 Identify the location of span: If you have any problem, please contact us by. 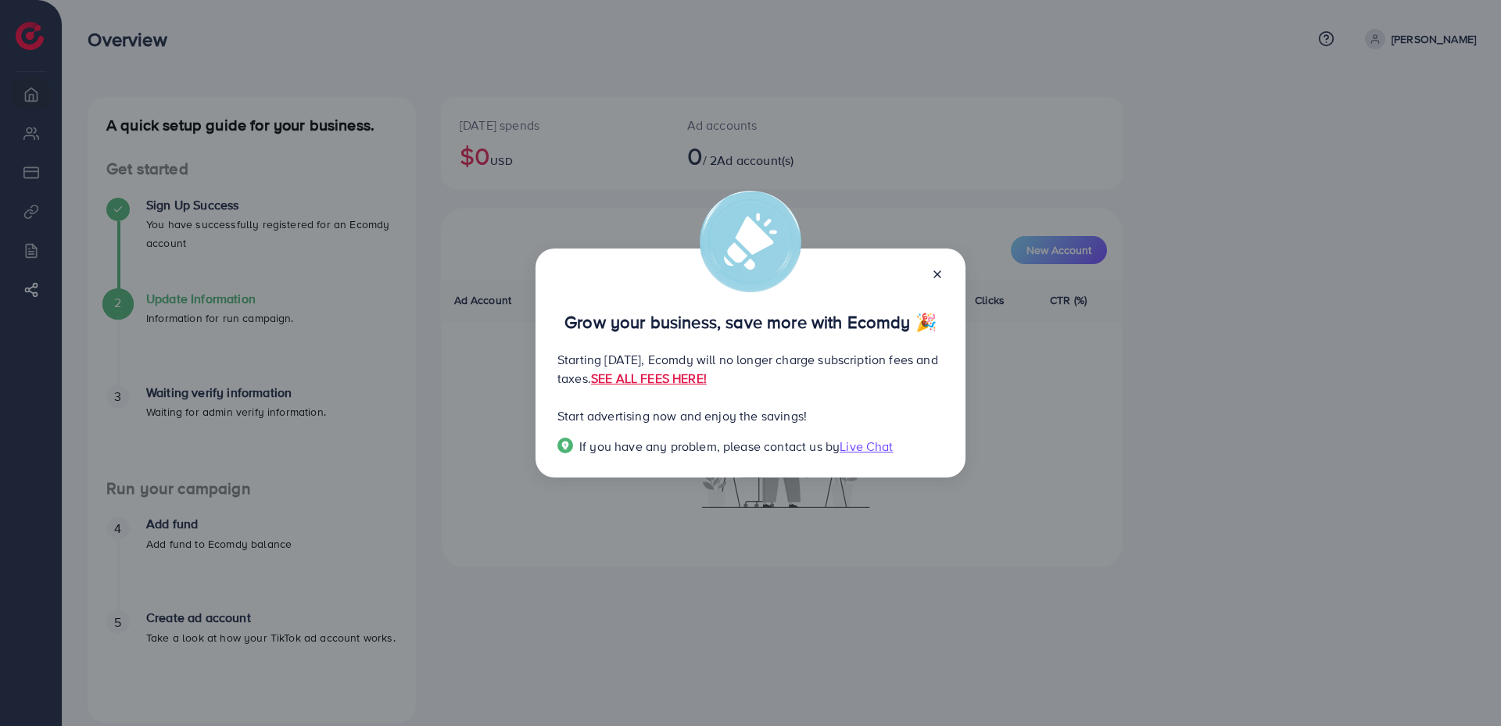
(709, 446).